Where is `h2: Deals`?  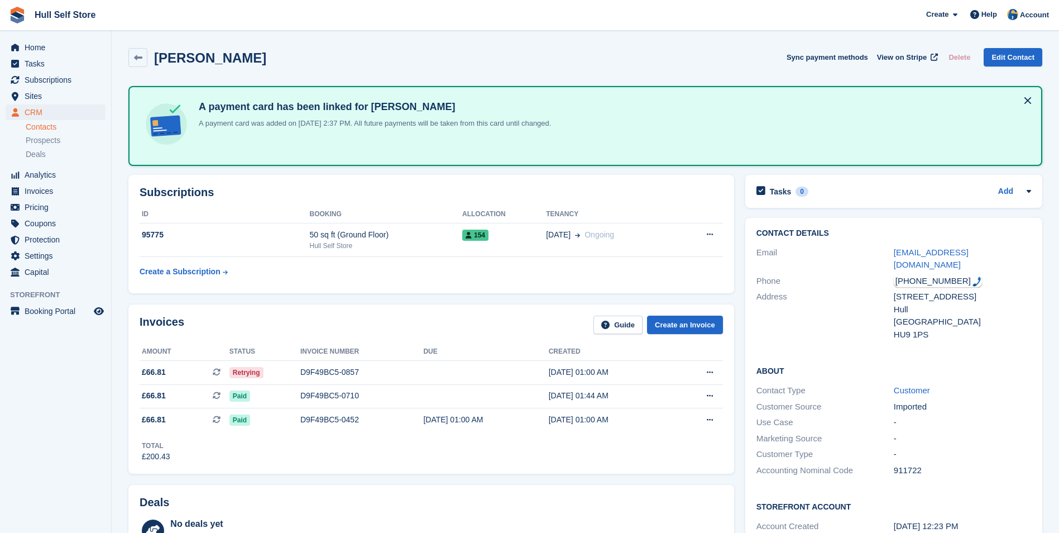 h2: Deals is located at coordinates (154, 502).